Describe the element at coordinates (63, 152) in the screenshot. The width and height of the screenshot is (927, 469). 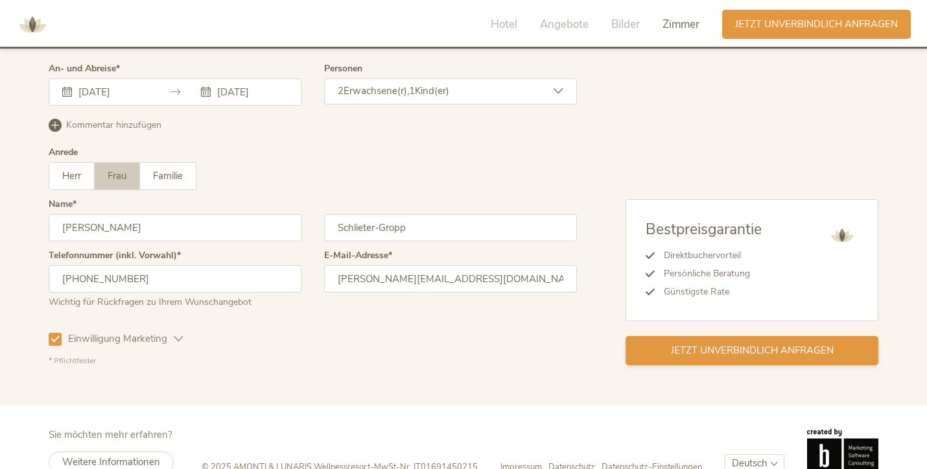
I see `div: Anrede` at that location.